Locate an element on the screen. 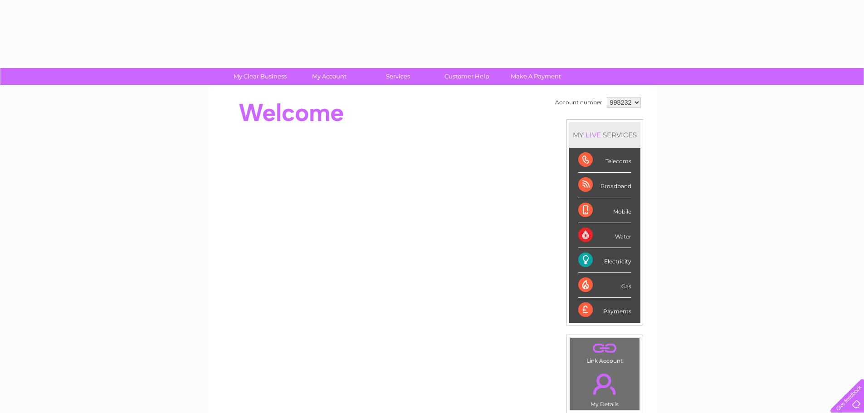 Image resolution: width=864 pixels, height=413 pixels. div: Water is located at coordinates (605, 235).